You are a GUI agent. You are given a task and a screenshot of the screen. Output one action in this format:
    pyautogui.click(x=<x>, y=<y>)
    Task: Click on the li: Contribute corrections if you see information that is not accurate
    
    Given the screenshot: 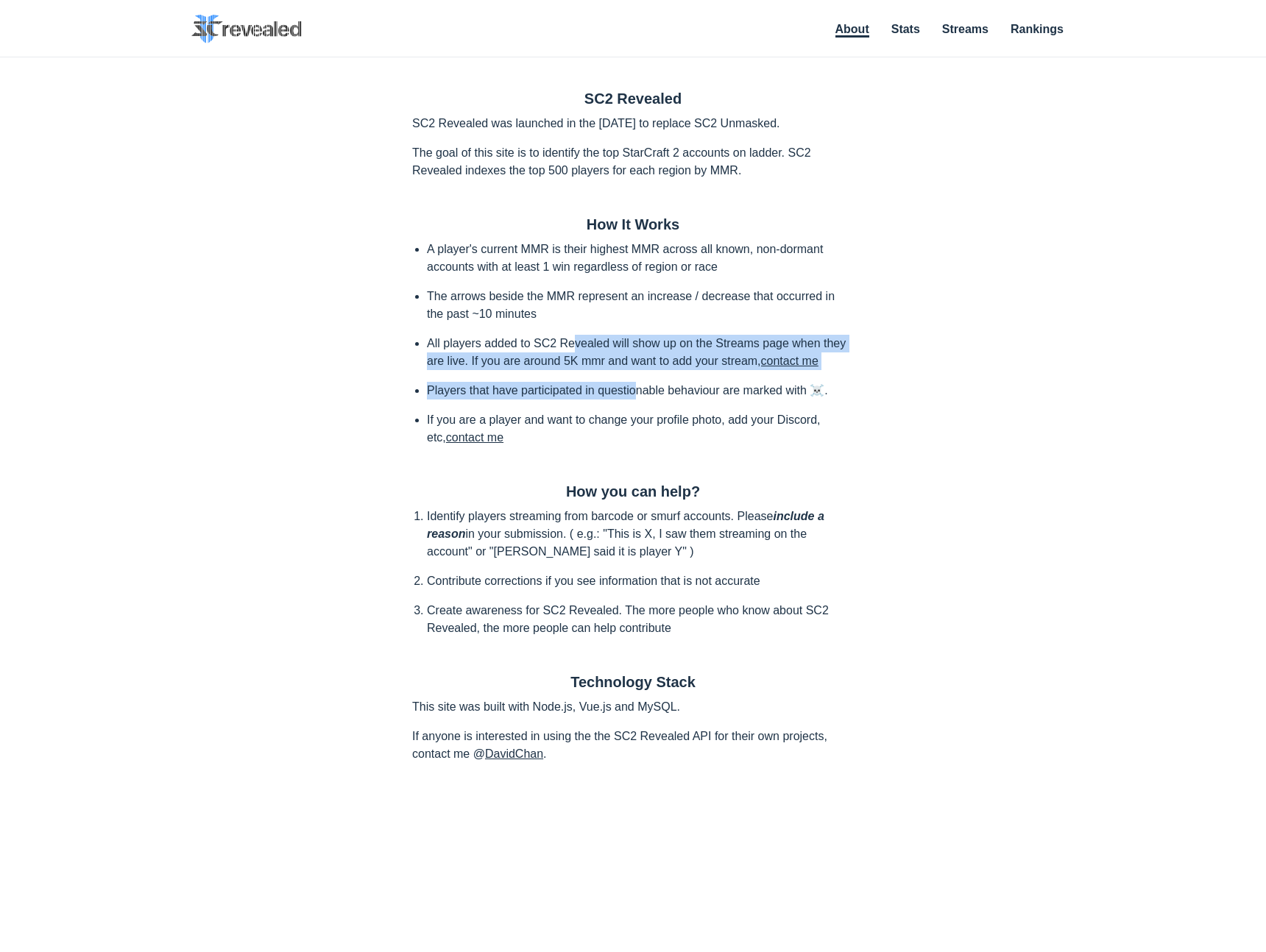 What is the action you would take?
    pyautogui.click(x=640, y=581)
    